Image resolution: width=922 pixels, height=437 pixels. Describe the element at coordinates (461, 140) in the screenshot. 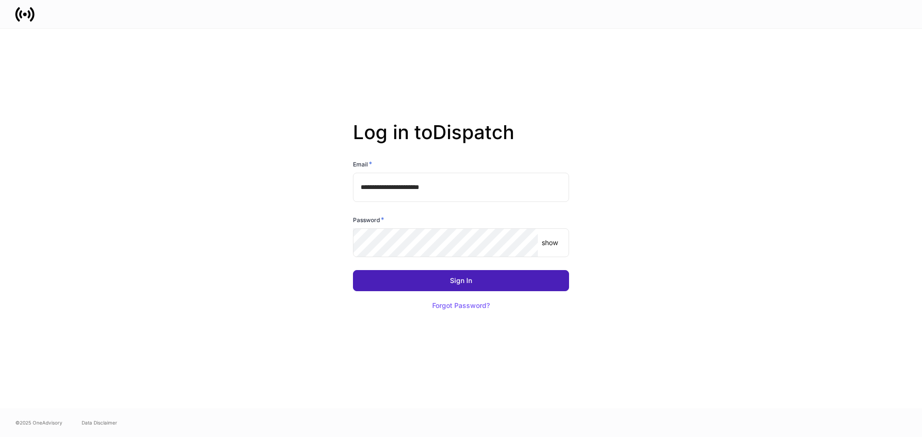

I see `h2: Log in to Dispatch` at that location.